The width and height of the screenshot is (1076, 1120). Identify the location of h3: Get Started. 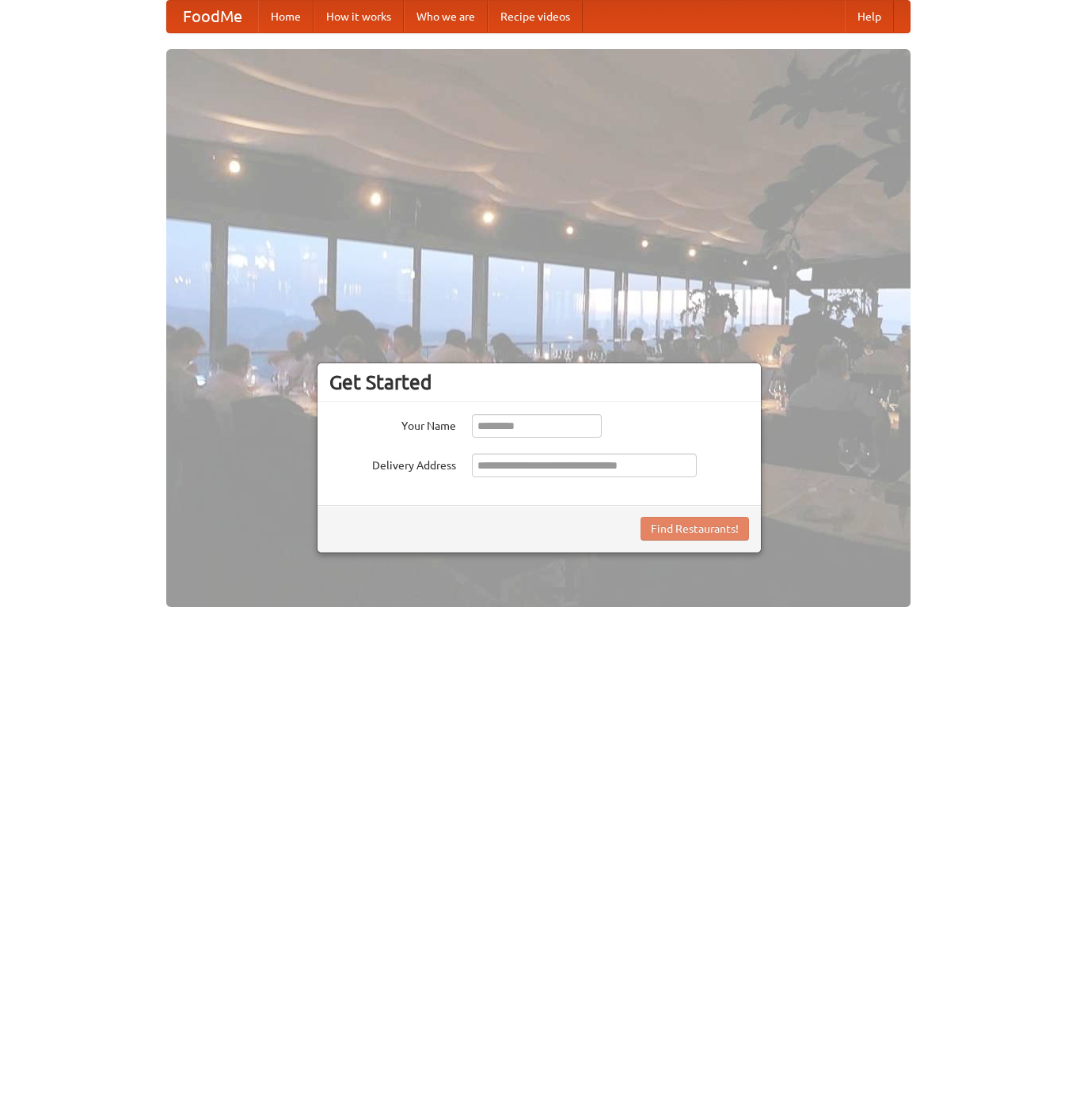
(539, 383).